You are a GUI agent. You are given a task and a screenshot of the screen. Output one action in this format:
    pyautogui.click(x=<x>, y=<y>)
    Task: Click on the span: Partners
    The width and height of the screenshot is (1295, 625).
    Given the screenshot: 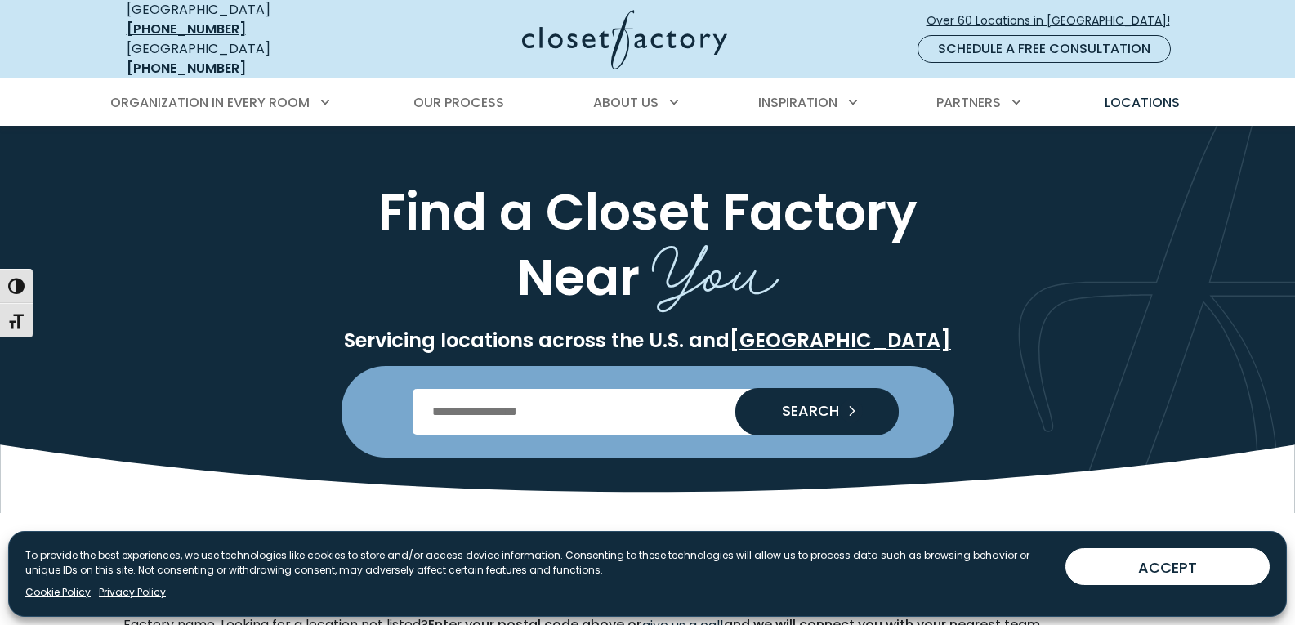 What is the action you would take?
    pyautogui.click(x=968, y=102)
    